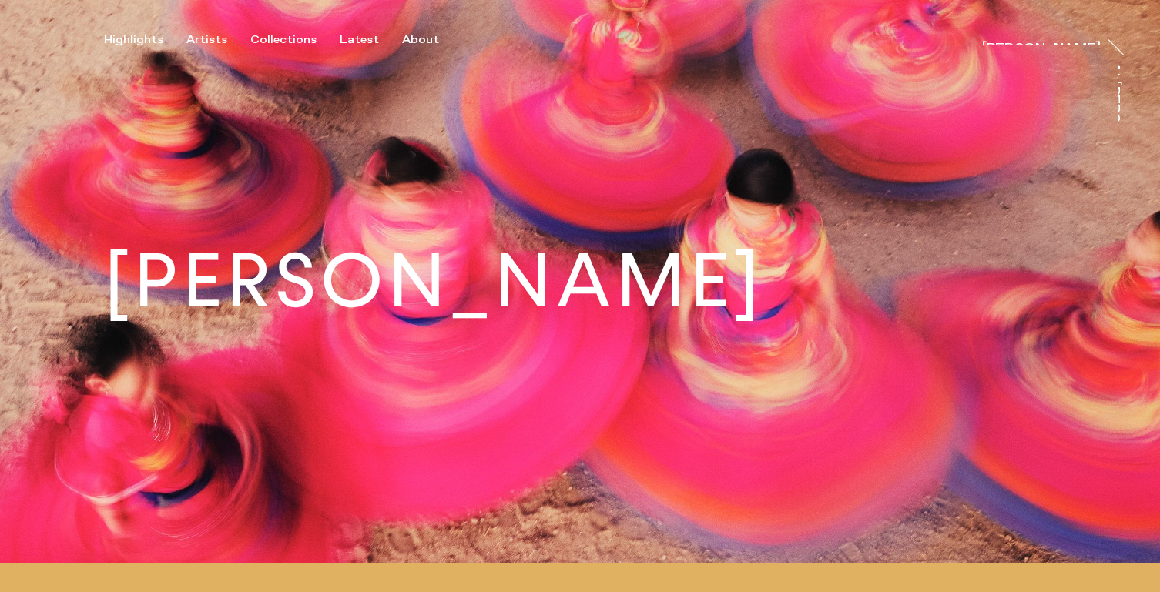  What do you see at coordinates (206, 40) in the screenshot?
I see `div: Artists` at bounding box center [206, 40].